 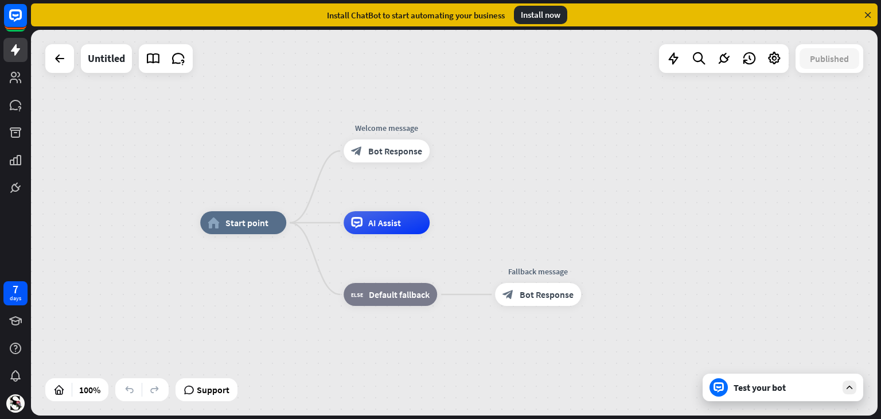 I want to click on div: Test your bot, so click(x=785, y=387).